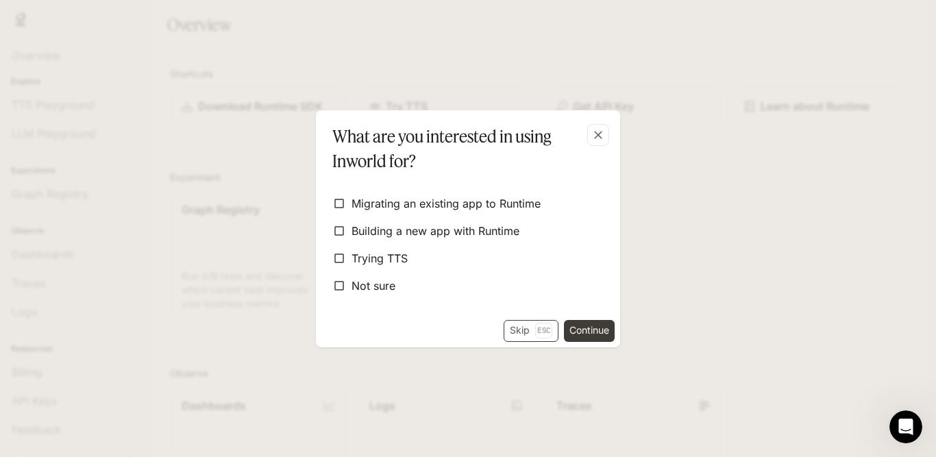 The width and height of the screenshot is (936, 457). I want to click on span: Not sure, so click(373, 286).